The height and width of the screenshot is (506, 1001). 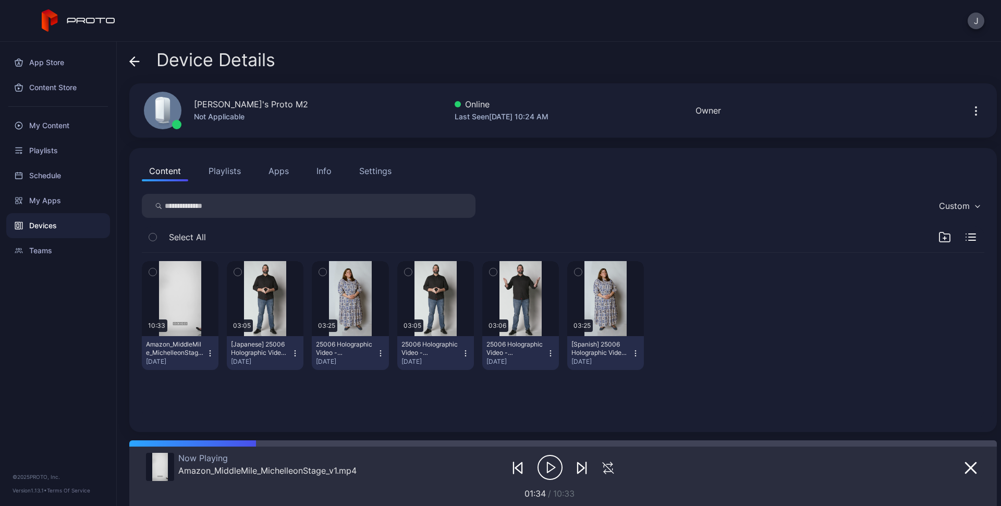 I want to click on div: Content Store, so click(x=58, y=88).